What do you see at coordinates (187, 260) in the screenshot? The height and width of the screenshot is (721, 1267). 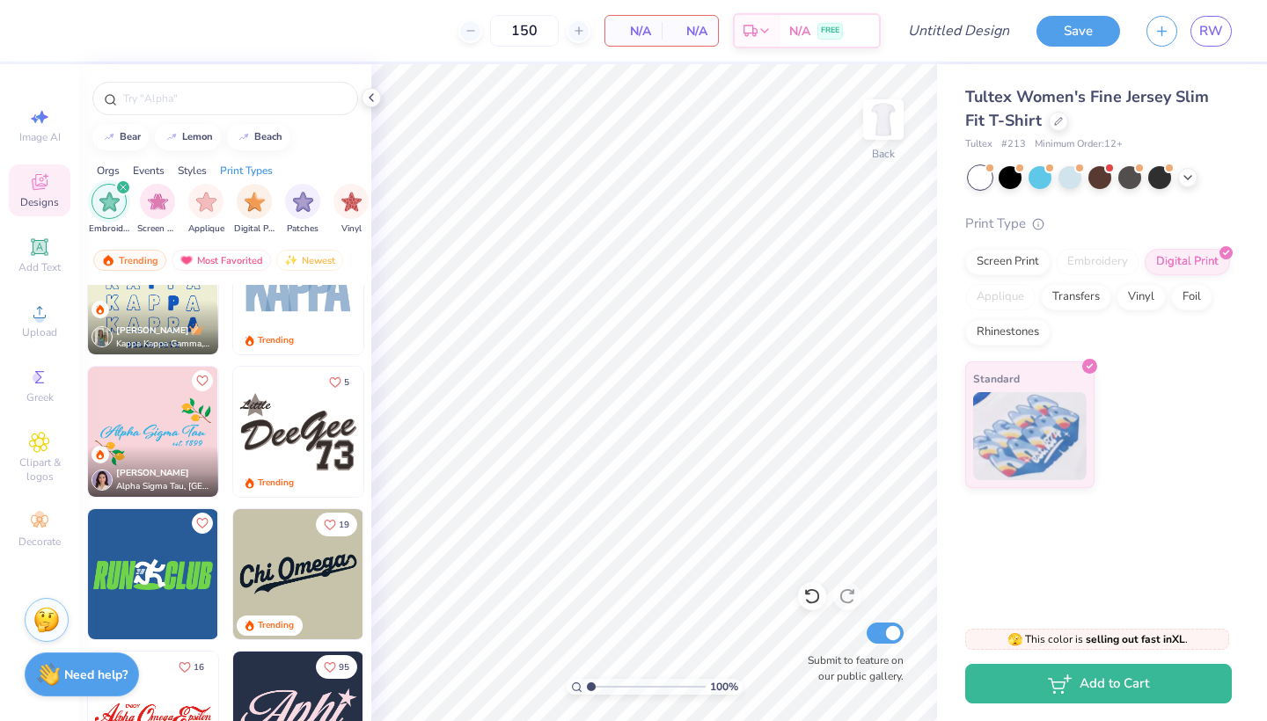 I see `img: most_fav.gif` at bounding box center [187, 260].